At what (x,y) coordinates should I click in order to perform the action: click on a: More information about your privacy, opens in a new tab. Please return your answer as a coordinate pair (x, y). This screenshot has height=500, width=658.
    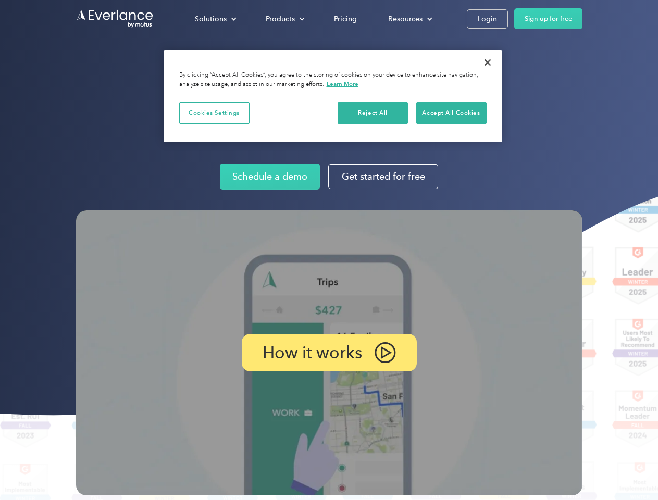
    Looking at the image, I should click on (342, 84).